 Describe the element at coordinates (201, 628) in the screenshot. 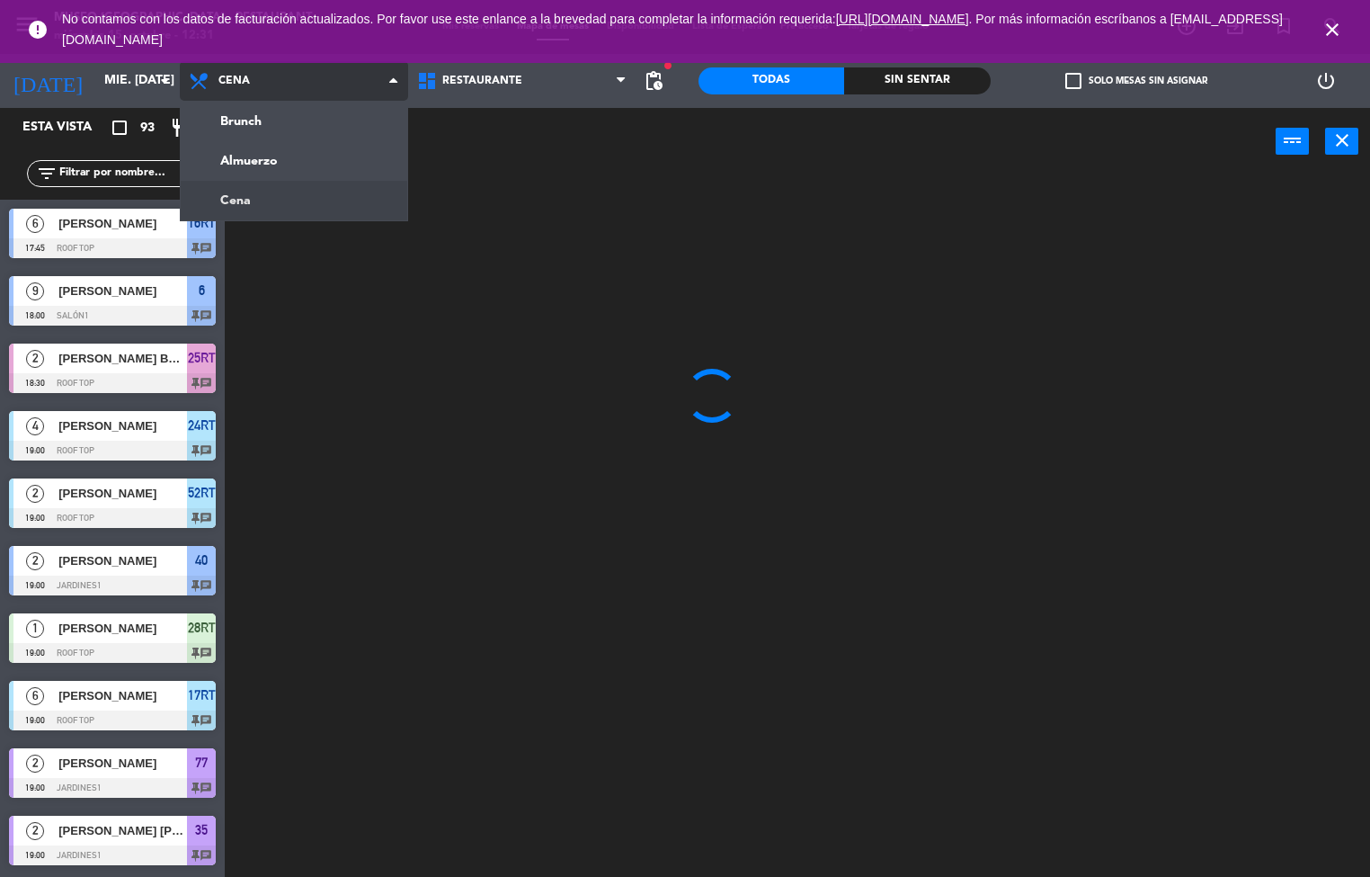

I see `span: 28RT` at that location.